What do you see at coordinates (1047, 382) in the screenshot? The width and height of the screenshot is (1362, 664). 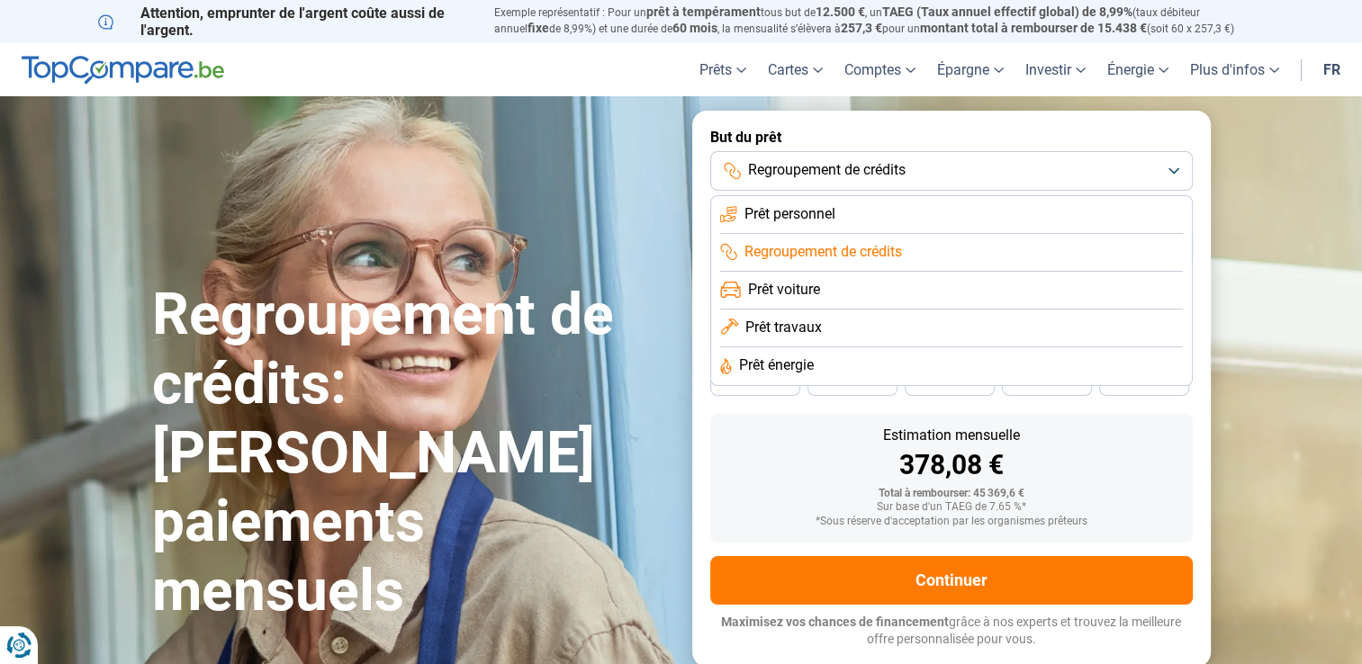 I see `span: 30 mois` at bounding box center [1047, 382].